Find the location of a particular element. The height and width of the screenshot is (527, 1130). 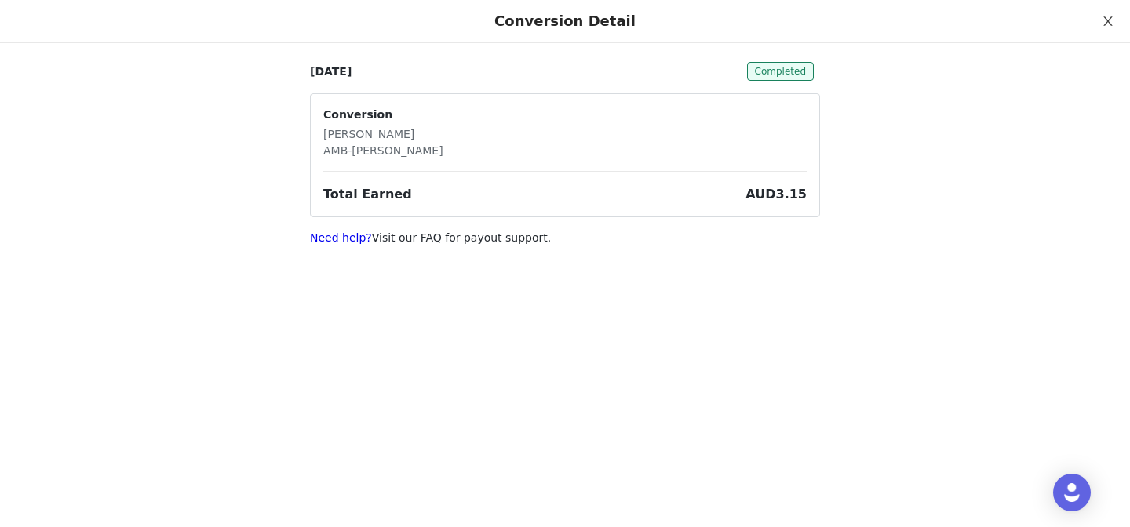

i: icon: close is located at coordinates (1108, 21).